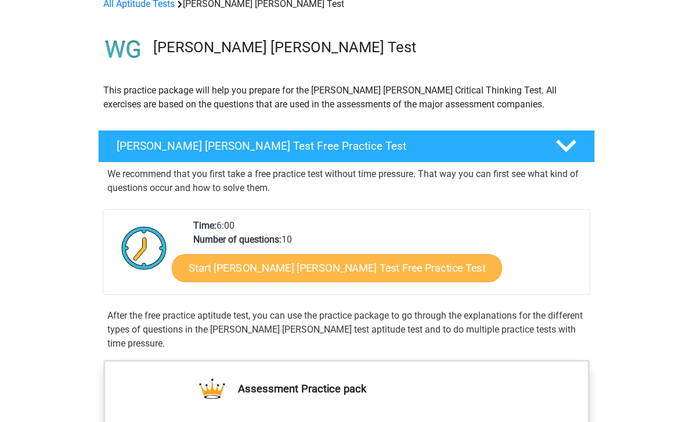 Image resolution: width=693 pixels, height=422 pixels. Describe the element at coordinates (144, 248) in the screenshot. I see `img: Clock` at that location.